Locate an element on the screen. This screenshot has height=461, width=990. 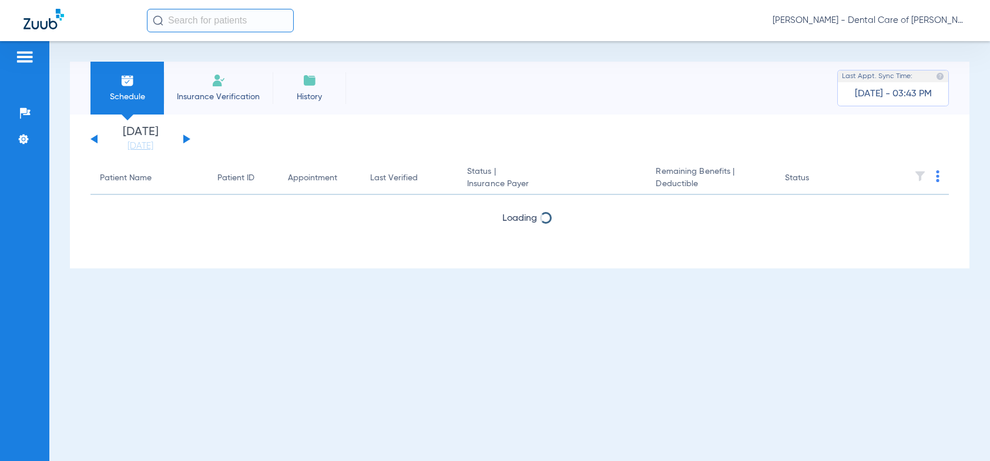
img: Search Icon is located at coordinates (158, 21).